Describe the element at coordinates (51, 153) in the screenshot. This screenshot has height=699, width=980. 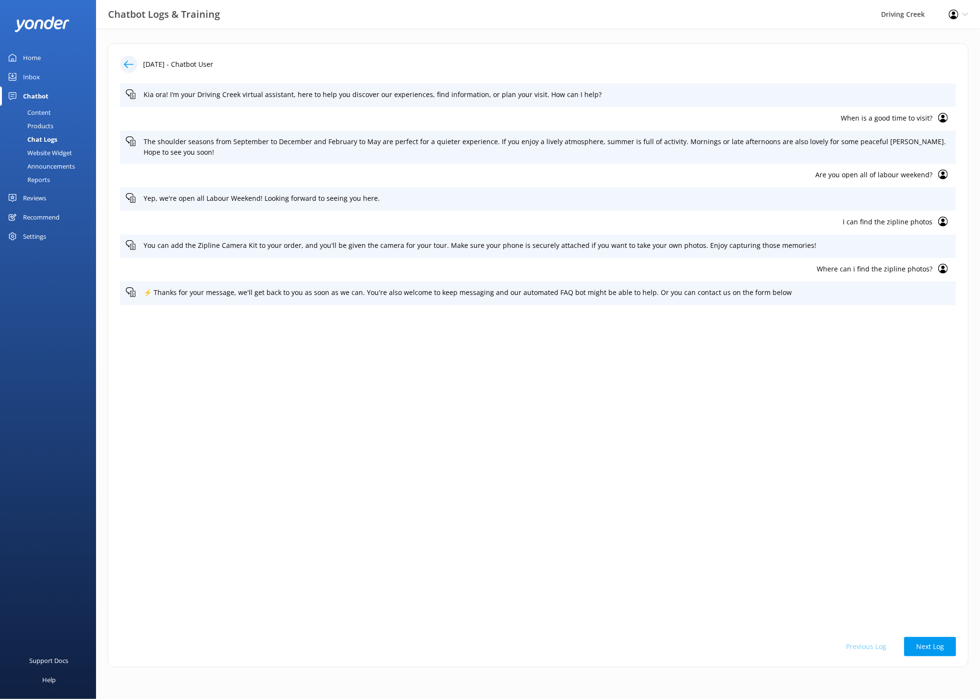
I see `a: Website Widget` at that location.